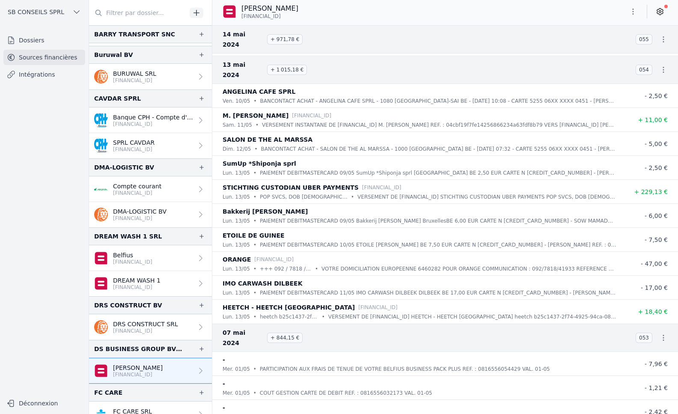 This screenshot has width=678, height=414. Describe the element at coordinates (259, 92) in the screenshot. I see `p: ANGELINA CAFE SPRL` at that location.